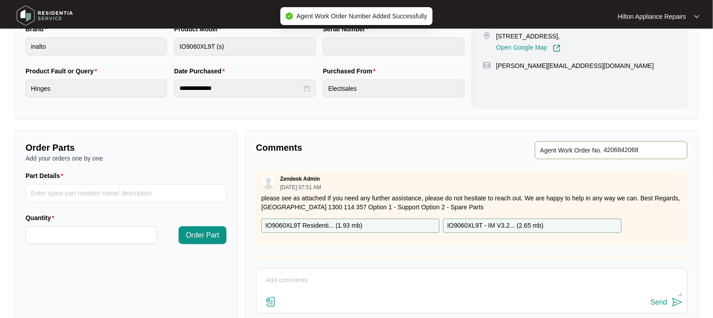 This screenshot has width=713, height=318. I want to click on label: Product Fault or Query, so click(63, 71).